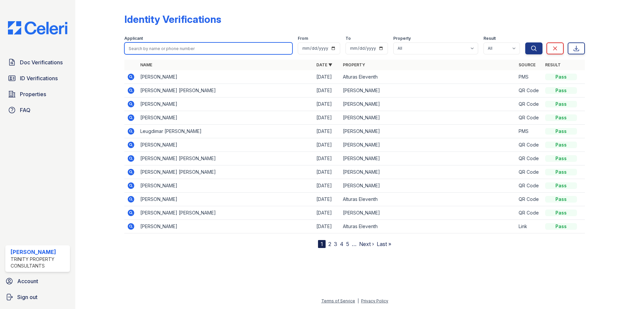  I want to click on a: 4, so click(342, 244).